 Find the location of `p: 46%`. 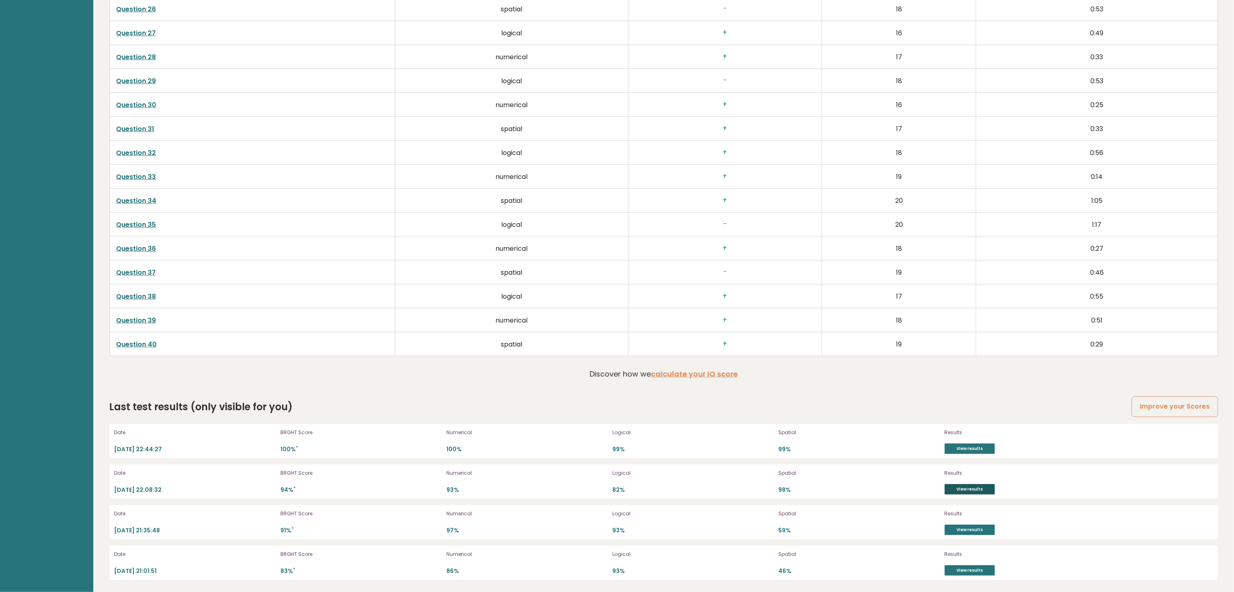

p: 46% is located at coordinates (859, 571).